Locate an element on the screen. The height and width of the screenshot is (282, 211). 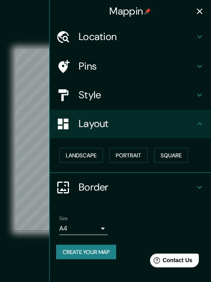
h4: Border is located at coordinates (137, 187).